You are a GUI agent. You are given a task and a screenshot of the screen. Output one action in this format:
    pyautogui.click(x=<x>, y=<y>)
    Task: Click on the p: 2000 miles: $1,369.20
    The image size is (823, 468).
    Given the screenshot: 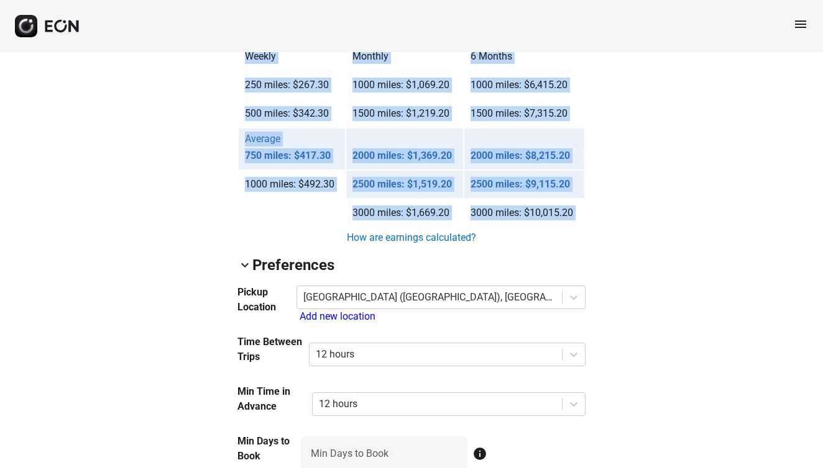 What is the action you would take?
    pyautogui.click(x=404, y=156)
    